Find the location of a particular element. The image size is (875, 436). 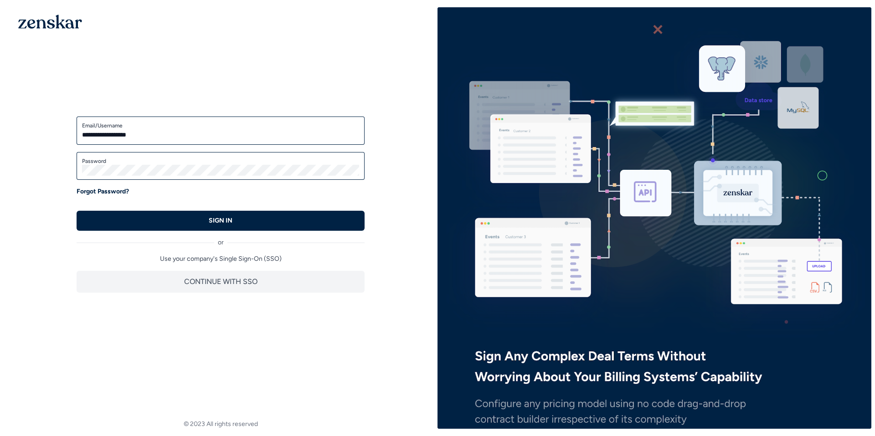

label: Email/Username is located at coordinates (221, 126).